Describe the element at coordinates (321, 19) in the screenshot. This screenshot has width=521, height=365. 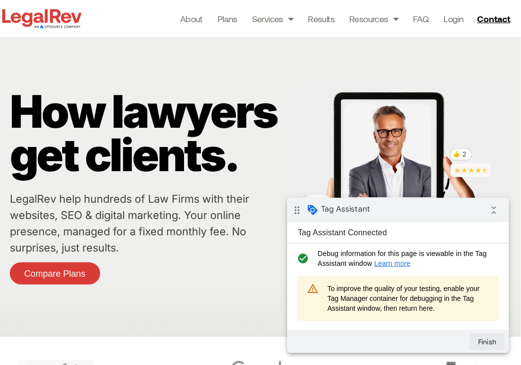
I see `a: Results` at that location.